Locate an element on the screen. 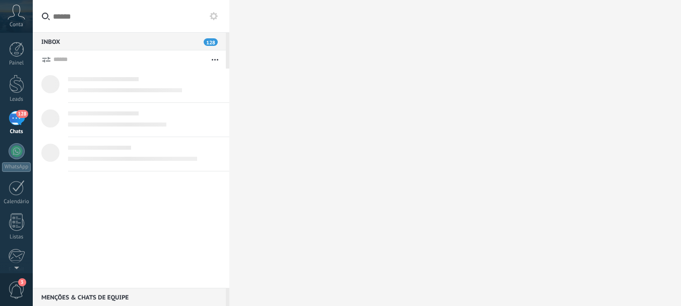 The width and height of the screenshot is (681, 306). div: Inbox is located at coordinates (129, 41).